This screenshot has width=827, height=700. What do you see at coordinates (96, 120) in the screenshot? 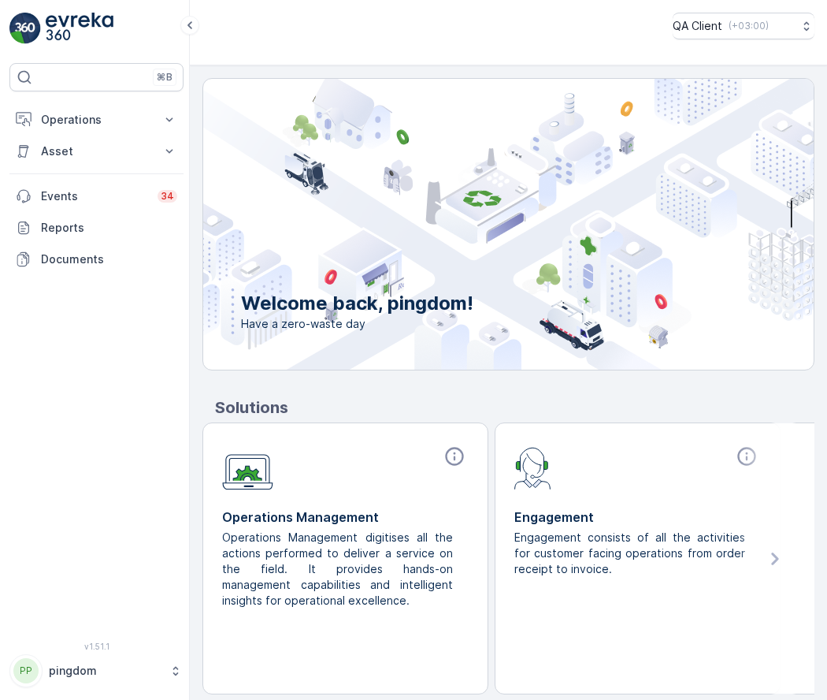
I see `button: Operations` at bounding box center [96, 120].